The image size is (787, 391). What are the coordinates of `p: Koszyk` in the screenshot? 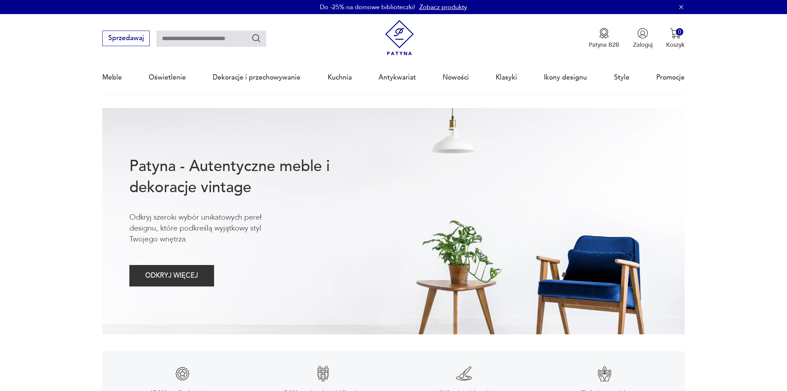 It's located at (675, 45).